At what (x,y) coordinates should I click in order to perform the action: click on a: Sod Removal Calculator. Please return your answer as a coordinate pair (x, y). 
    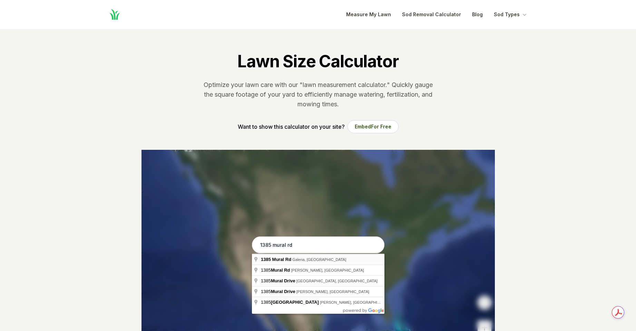
    Looking at the image, I should click on (431, 14).